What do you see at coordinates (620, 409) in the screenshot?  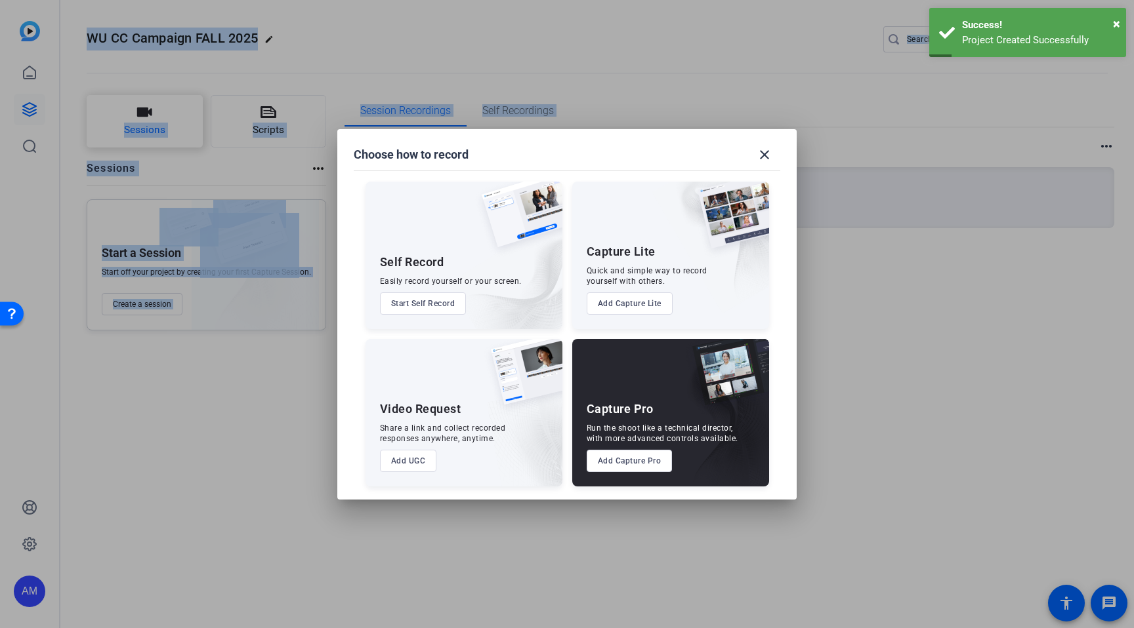 I see `div: Capture Pro` at bounding box center [620, 409].